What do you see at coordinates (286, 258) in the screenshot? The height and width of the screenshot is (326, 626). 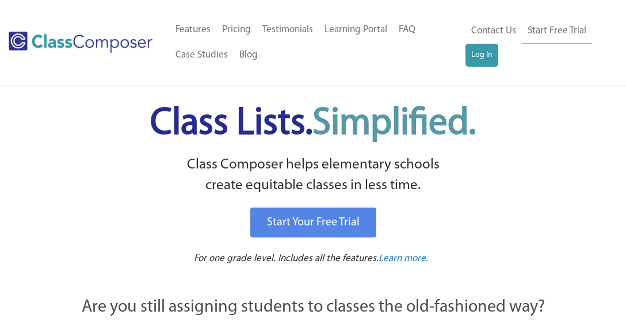 I see `span: For one grade level. Includes all the features.` at bounding box center [286, 258].